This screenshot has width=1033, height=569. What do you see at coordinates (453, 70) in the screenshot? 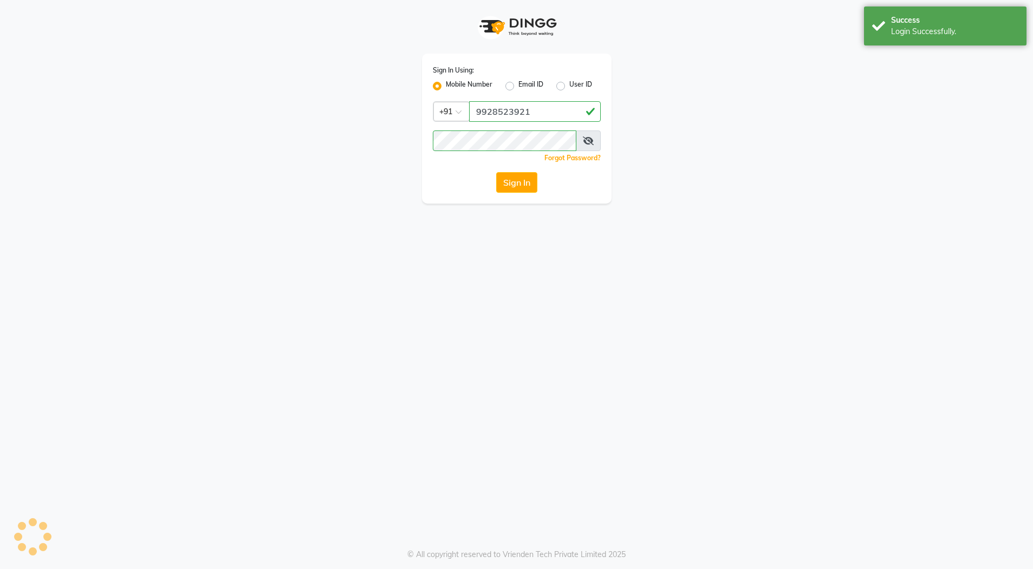
I see `label: Sign In Using:` at bounding box center [453, 70].